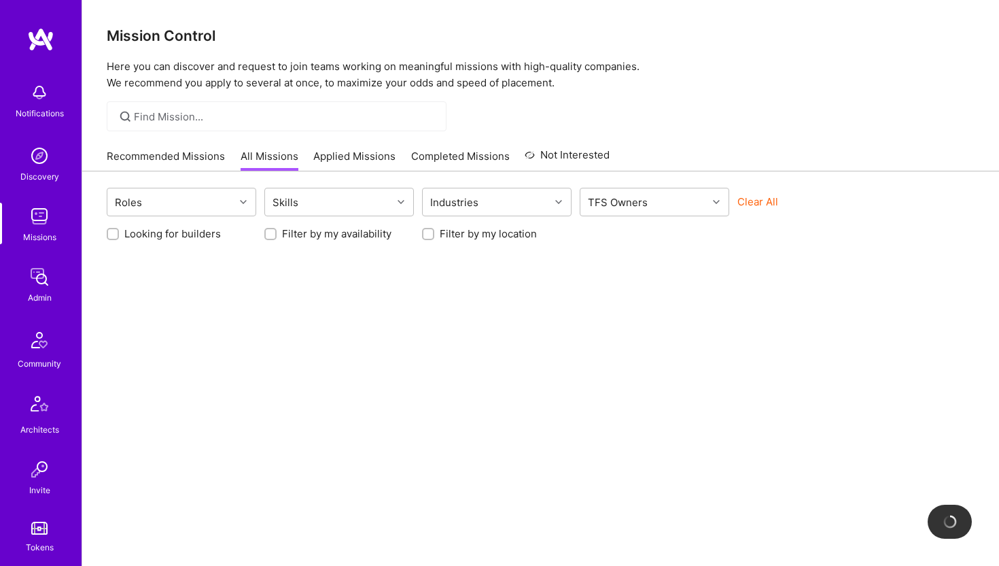  I want to click on div: Admin, so click(39, 297).